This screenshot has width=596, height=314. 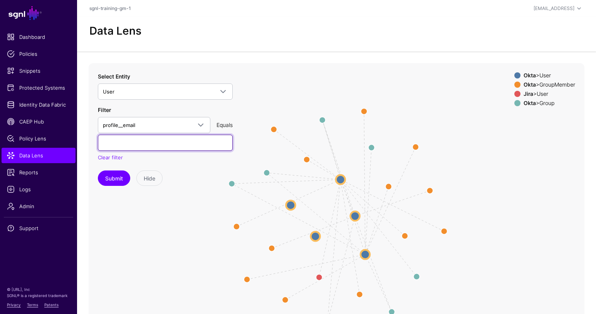 What do you see at coordinates (39, 122) in the screenshot?
I see `a: CAEP Hub` at bounding box center [39, 122].